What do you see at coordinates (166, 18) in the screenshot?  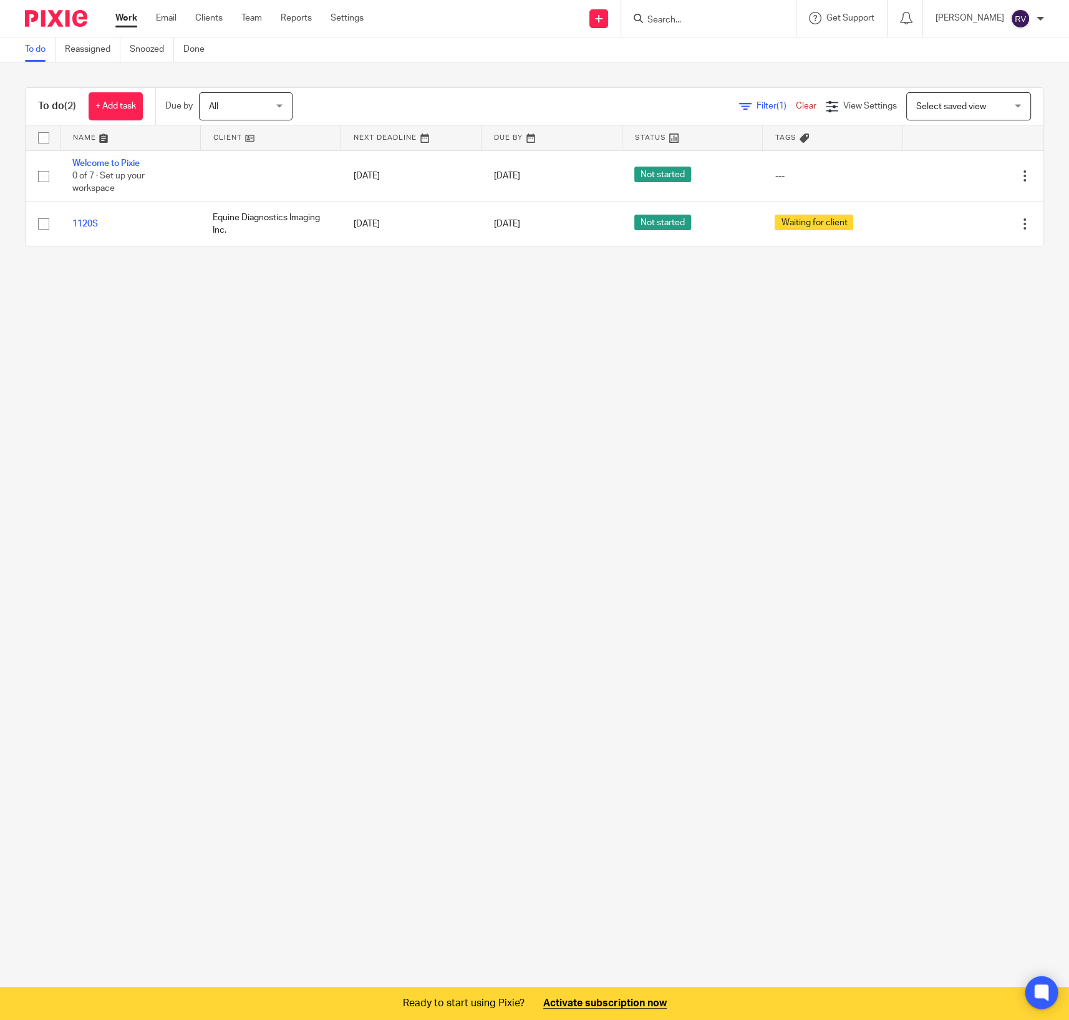 I see `a: Email` at bounding box center [166, 18].